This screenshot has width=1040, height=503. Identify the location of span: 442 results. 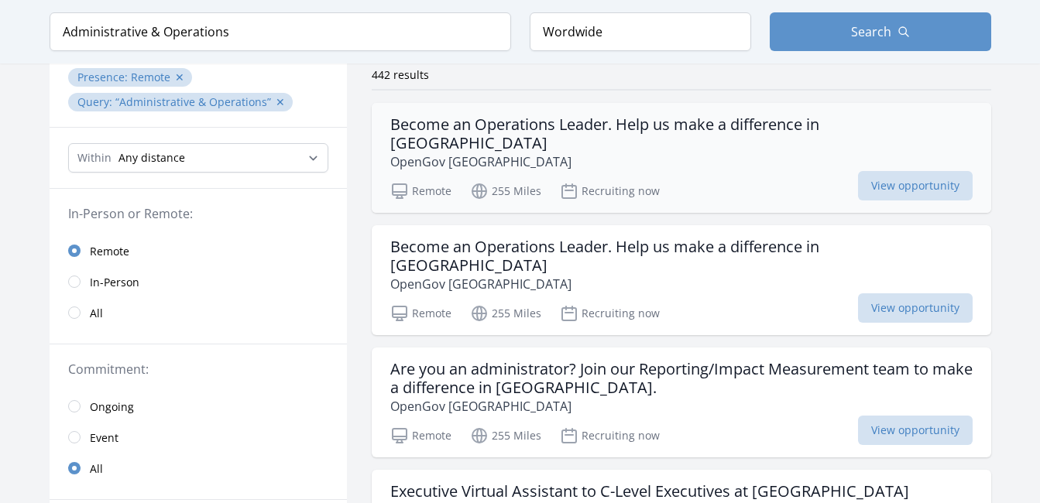
(400, 74).